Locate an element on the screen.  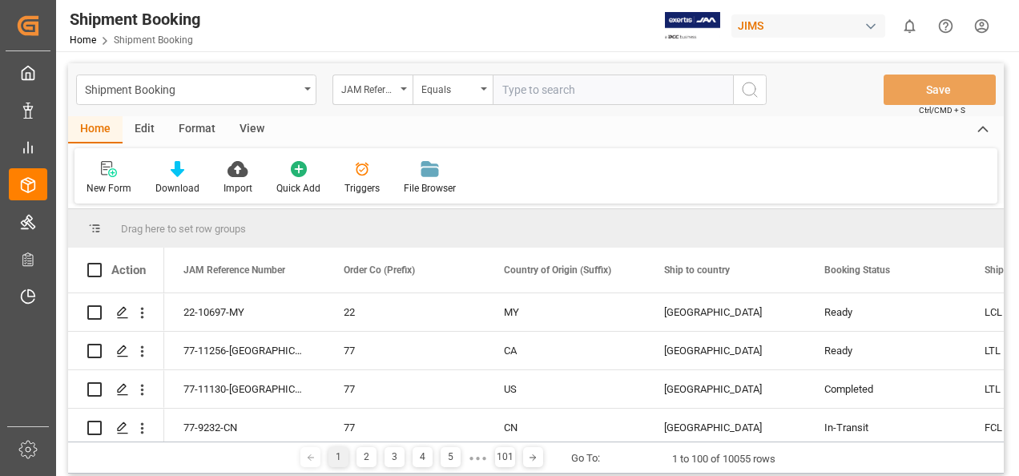
div: Go To: is located at coordinates (586, 458).